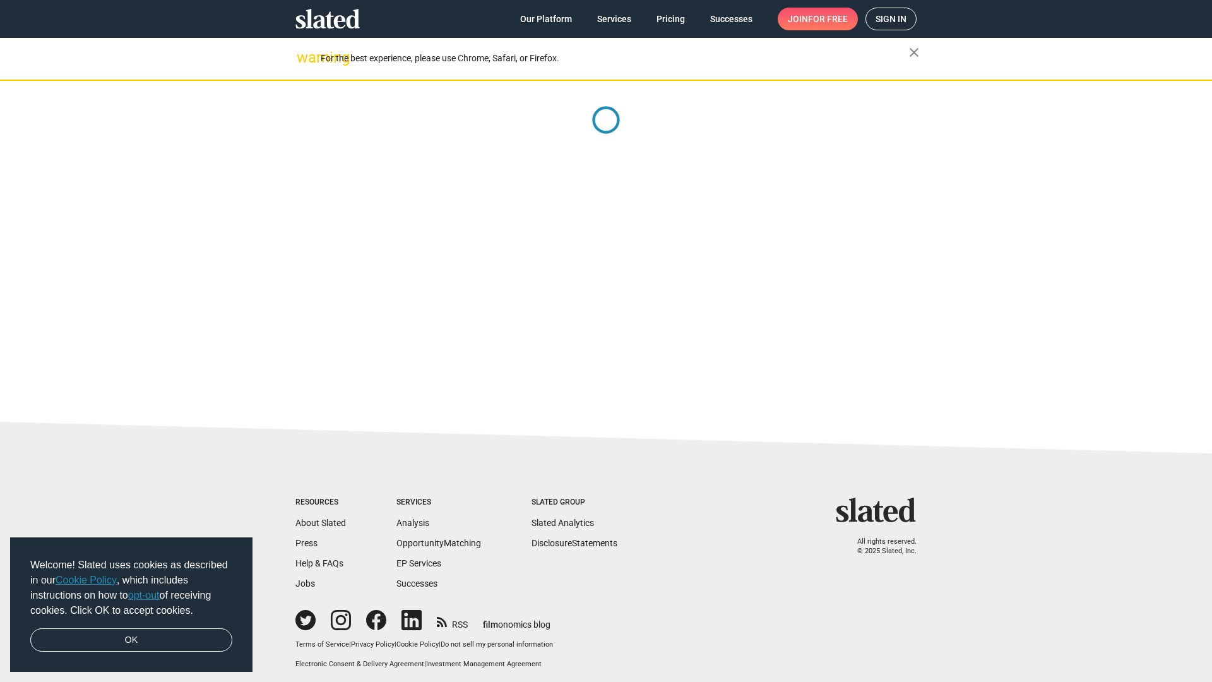  Describe the element at coordinates (319, 563) in the screenshot. I see `a: Help & FAQs` at that location.